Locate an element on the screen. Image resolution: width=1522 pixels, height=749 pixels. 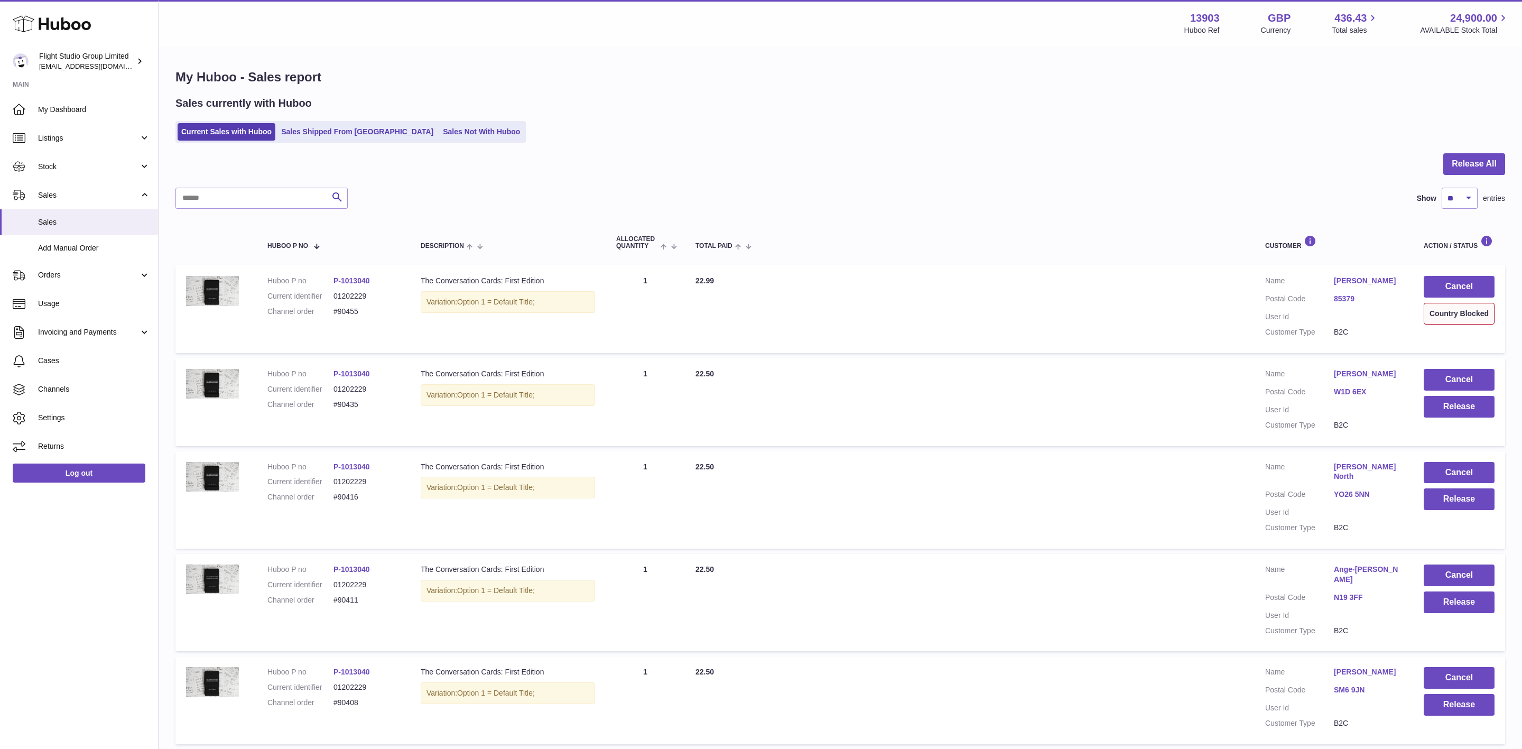
span: Orders is located at coordinates (88, 275).